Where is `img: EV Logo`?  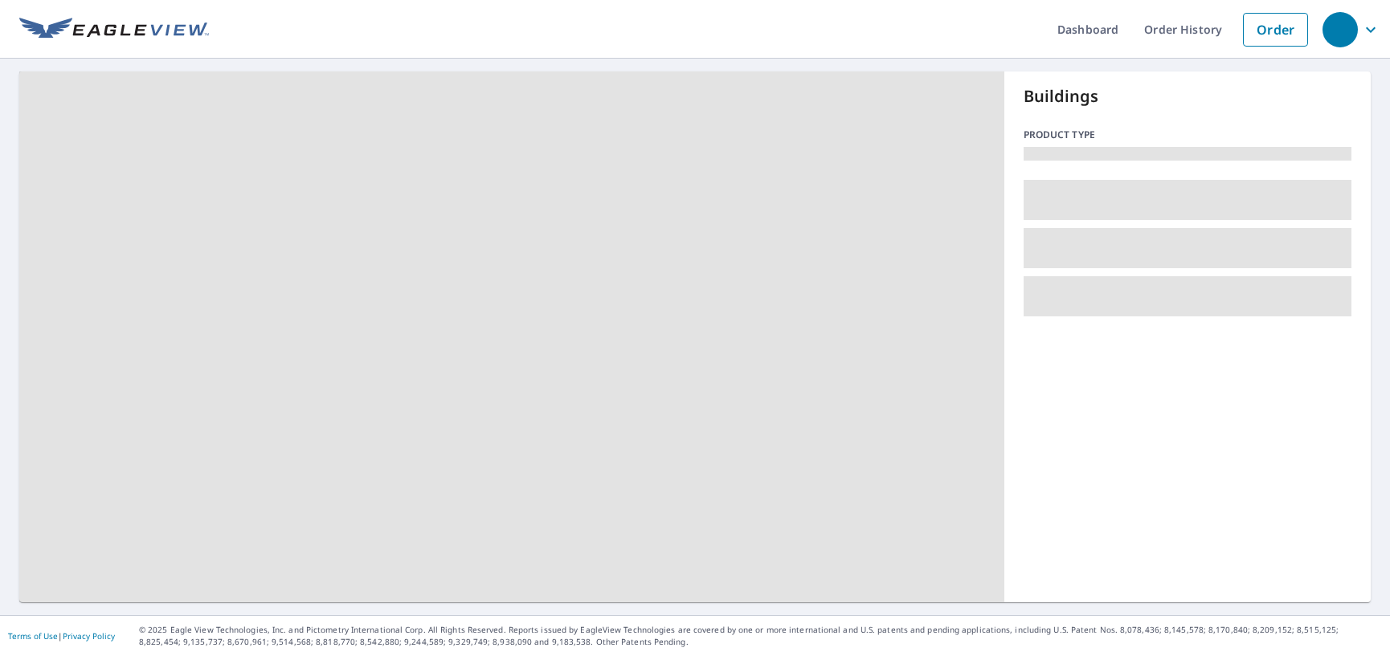
img: EV Logo is located at coordinates (114, 30).